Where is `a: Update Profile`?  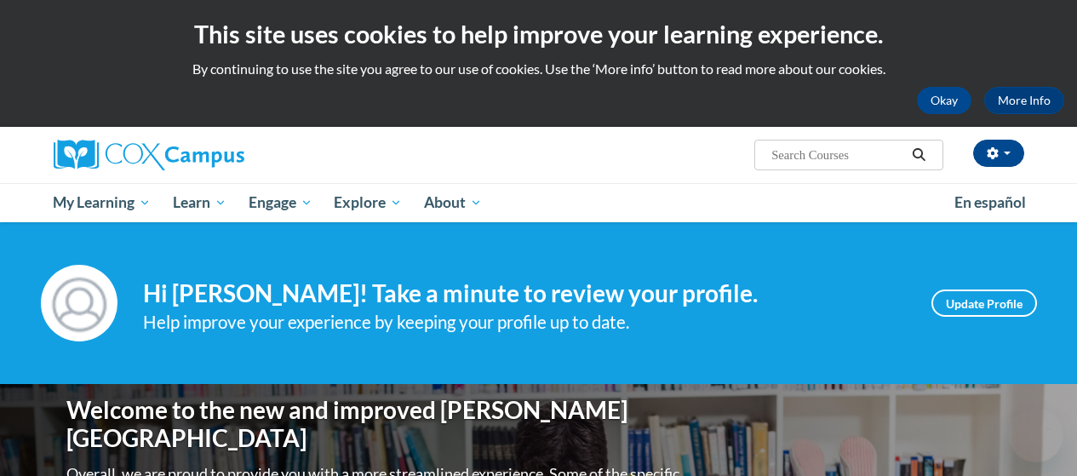
a: Update Profile is located at coordinates (984, 303).